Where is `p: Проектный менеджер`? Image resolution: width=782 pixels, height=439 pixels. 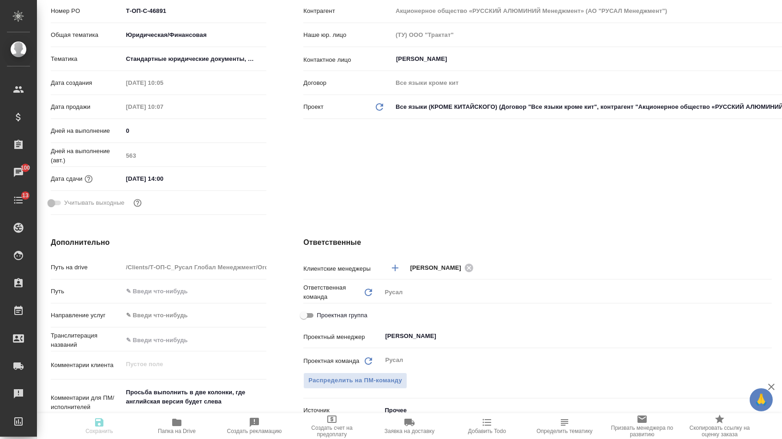
p: Проектный менеджер is located at coordinates (342, 337).